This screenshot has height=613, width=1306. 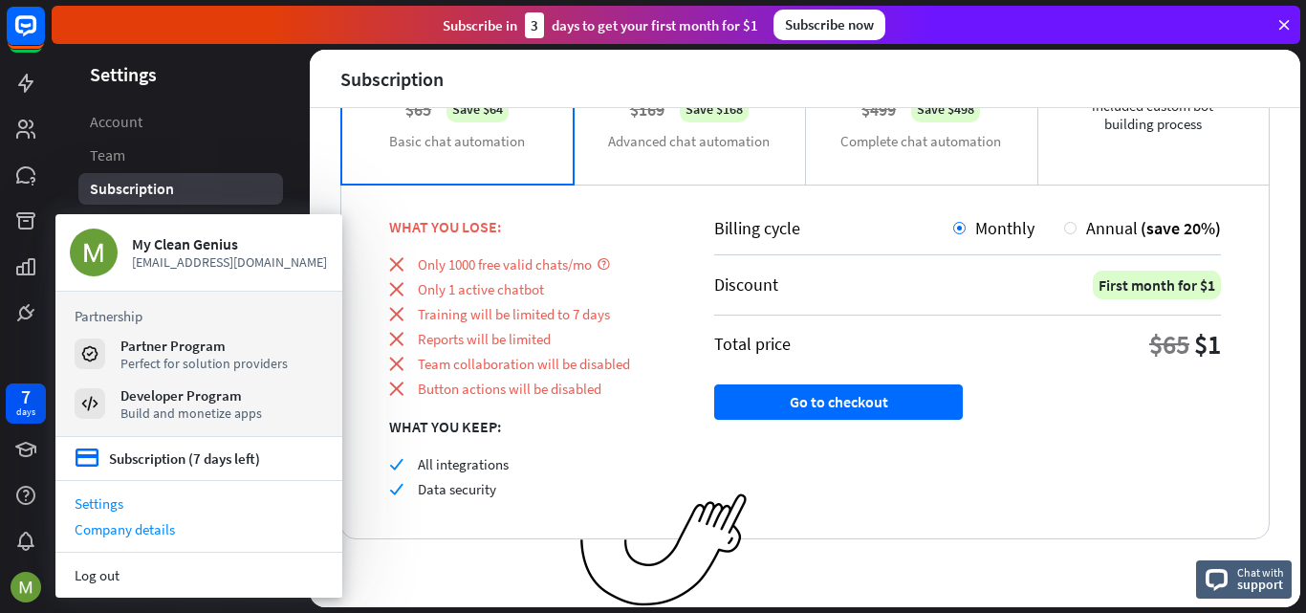 What do you see at coordinates (26, 412) in the screenshot?
I see `div: days` at bounding box center [26, 412].